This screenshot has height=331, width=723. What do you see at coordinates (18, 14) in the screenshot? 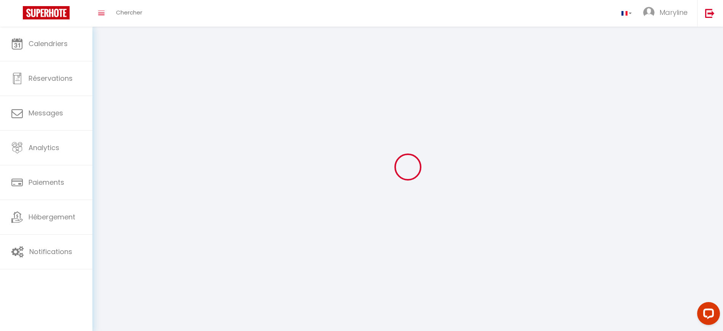
I see `button: Open LiveChat chat widget` at bounding box center [18, 14].